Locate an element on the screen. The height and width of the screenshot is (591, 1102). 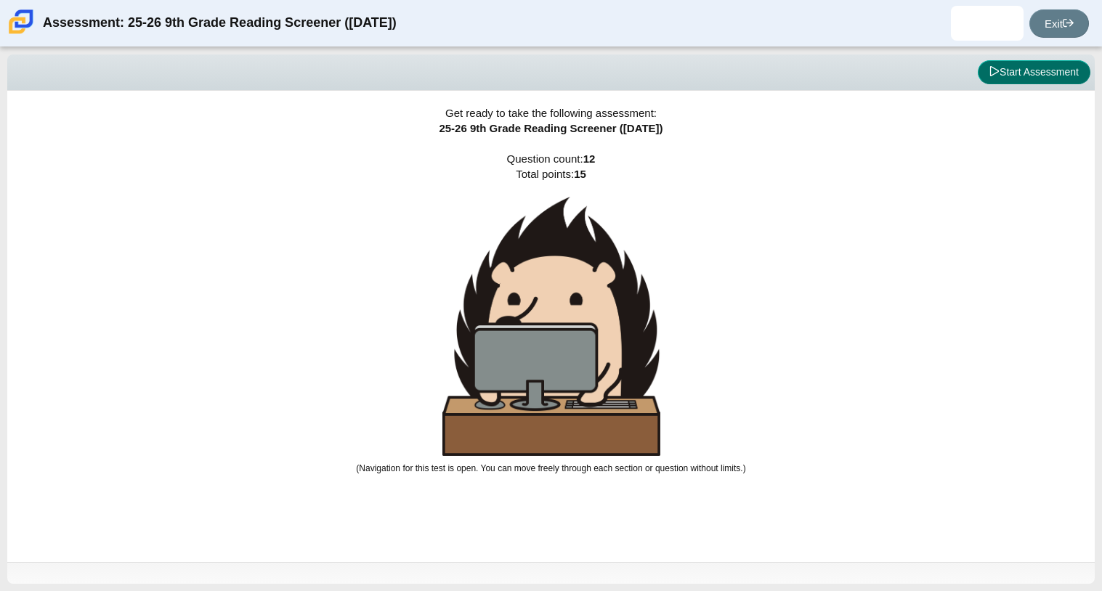
span: Get ready to take the following assessment: is located at coordinates (551, 113).